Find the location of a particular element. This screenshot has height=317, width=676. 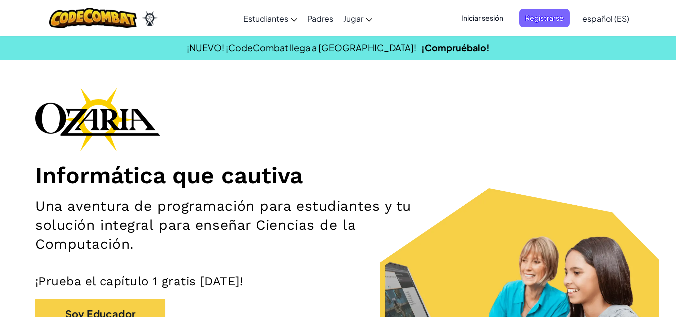

a: Jugar is located at coordinates (358, 18).